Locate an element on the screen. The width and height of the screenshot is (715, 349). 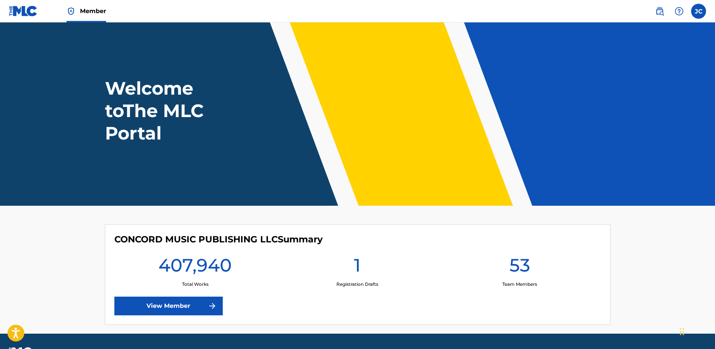
p: Team Members is located at coordinates (520, 284).